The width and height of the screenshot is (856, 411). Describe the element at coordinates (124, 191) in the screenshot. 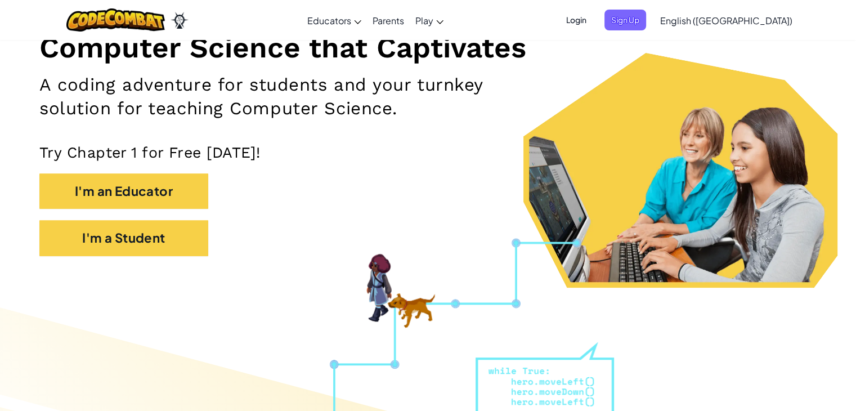

I see `button: I'm an Educator` at that location.